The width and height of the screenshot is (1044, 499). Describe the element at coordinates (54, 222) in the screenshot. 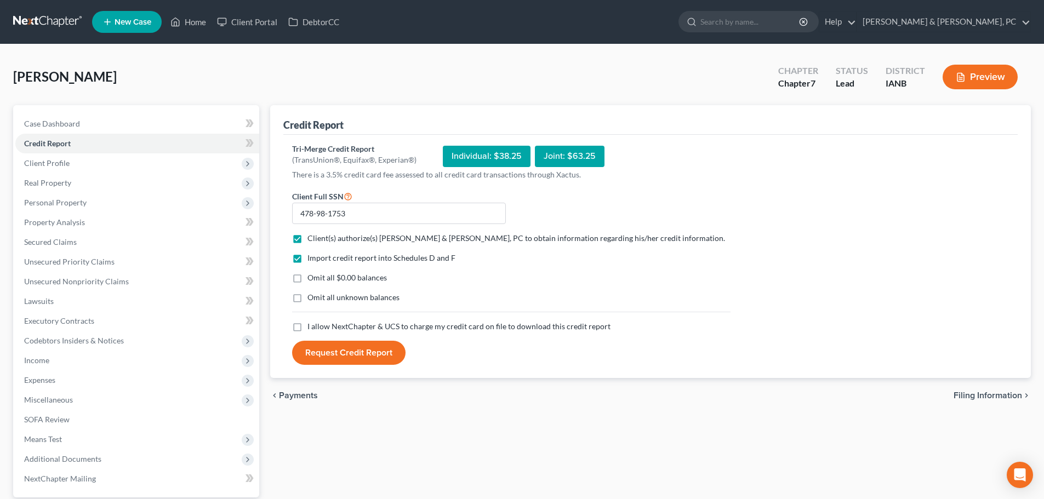

I see `span: Property Analysis` at that location.